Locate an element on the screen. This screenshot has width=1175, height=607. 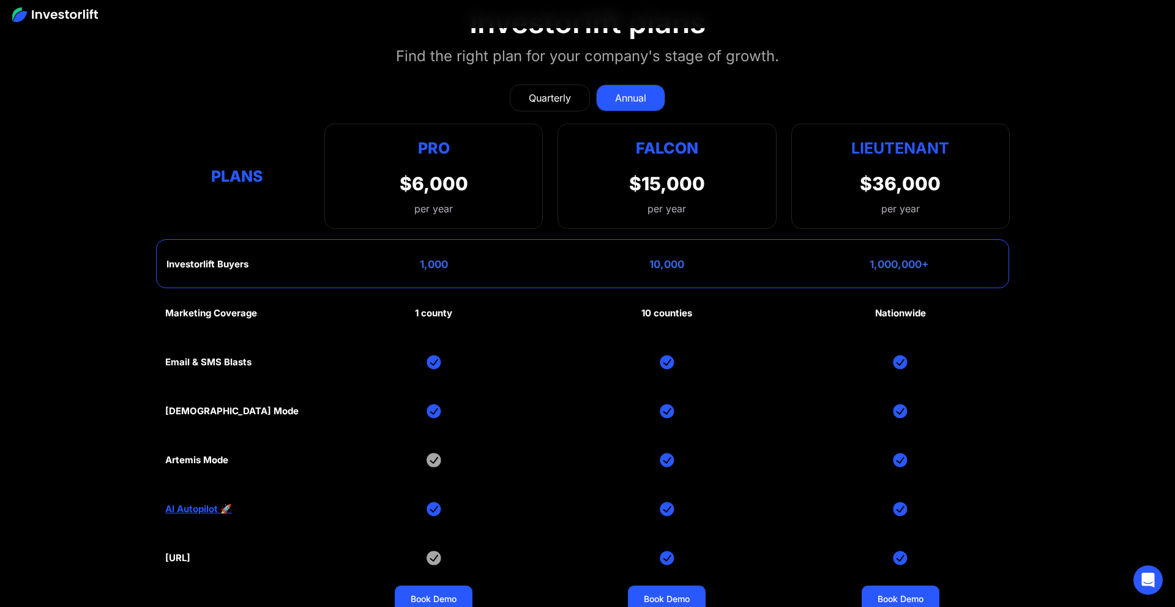
div: Artemis Mode is located at coordinates (196, 460).